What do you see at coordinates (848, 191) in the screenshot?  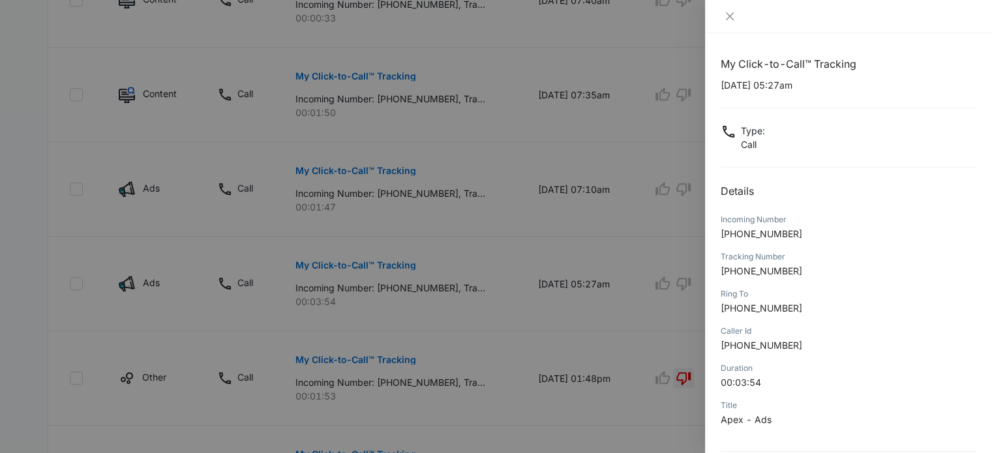 I see `h2: Details` at bounding box center [848, 191].